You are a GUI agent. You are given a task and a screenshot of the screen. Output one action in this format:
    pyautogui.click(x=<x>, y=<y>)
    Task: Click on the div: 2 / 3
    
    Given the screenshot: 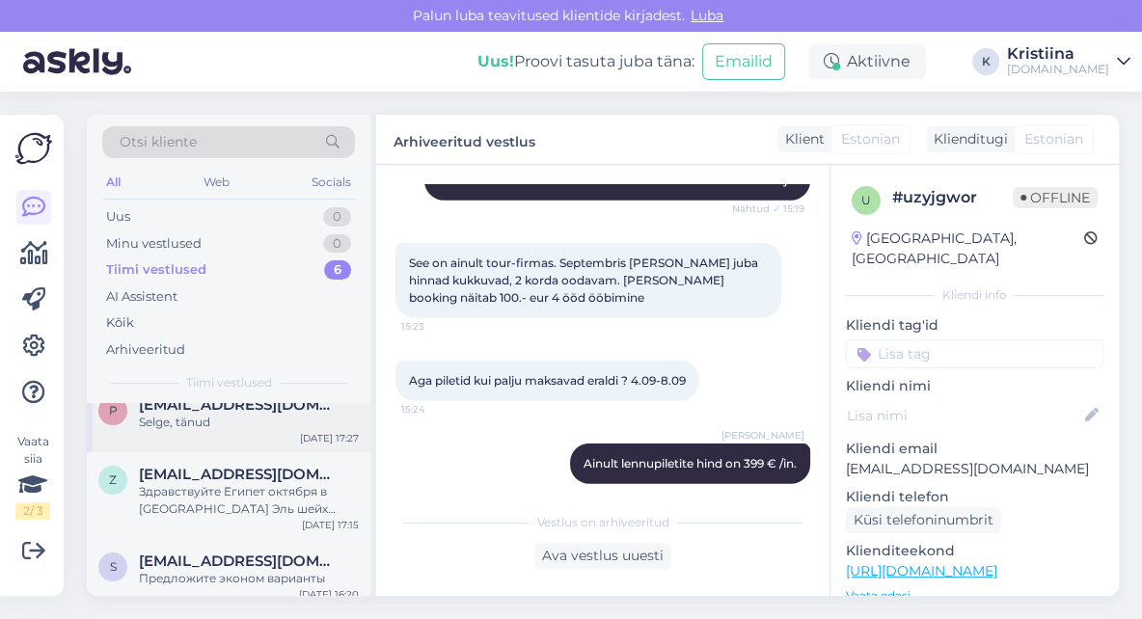 What is the action you would take?
    pyautogui.click(x=33, y=511)
    